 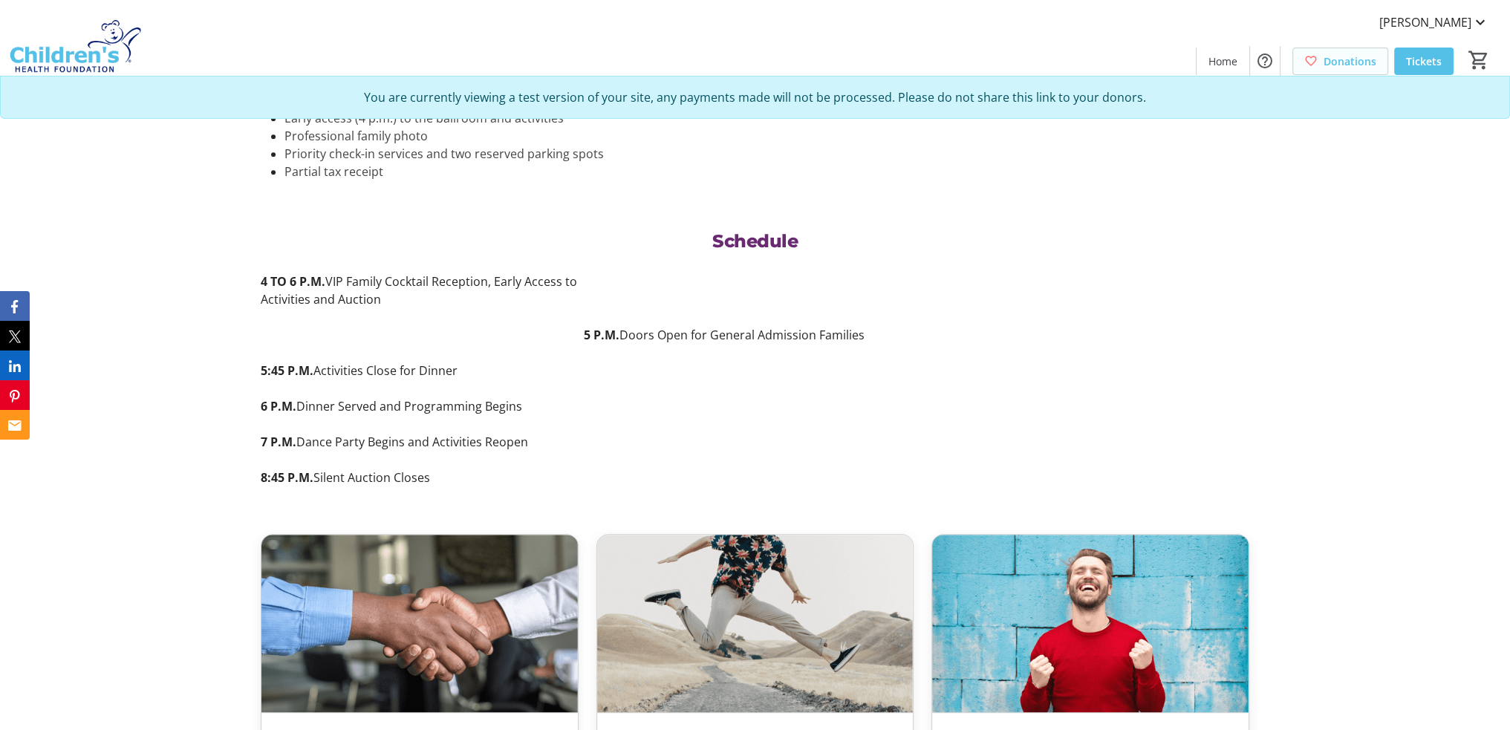 What do you see at coordinates (755, 478) in the screenshot?
I see `p: Silent Auction Closes` at bounding box center [755, 478].